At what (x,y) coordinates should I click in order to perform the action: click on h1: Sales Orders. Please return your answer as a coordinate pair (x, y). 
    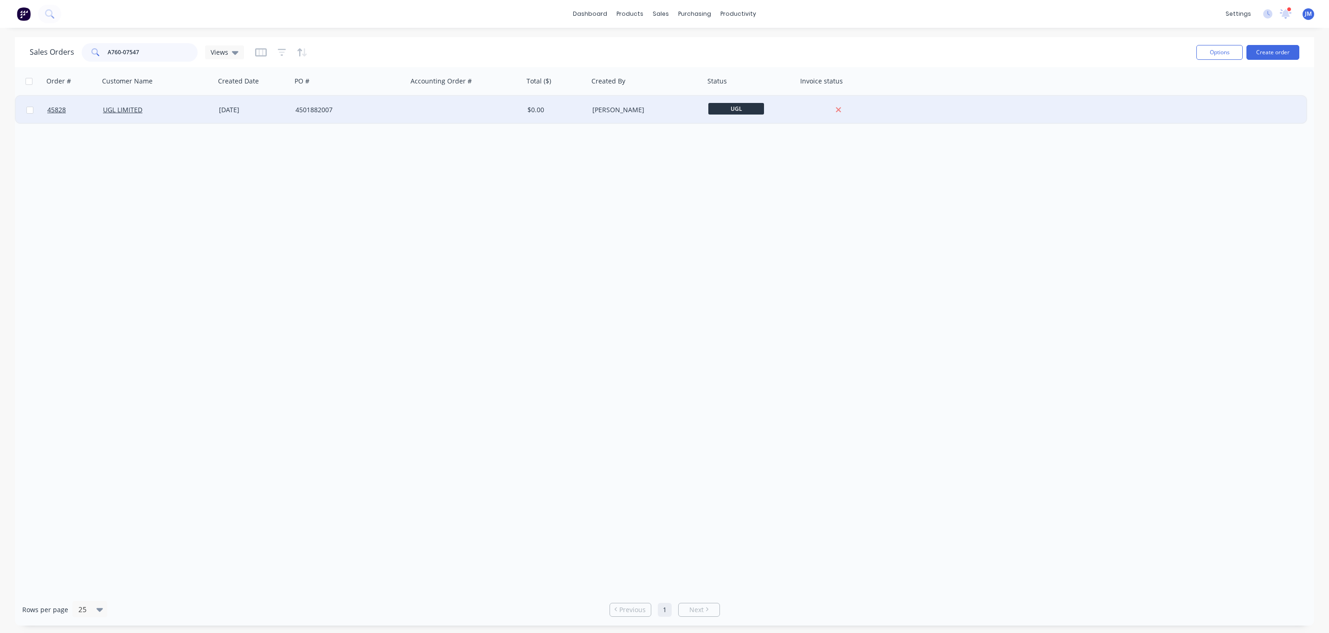
    Looking at the image, I should click on (52, 52).